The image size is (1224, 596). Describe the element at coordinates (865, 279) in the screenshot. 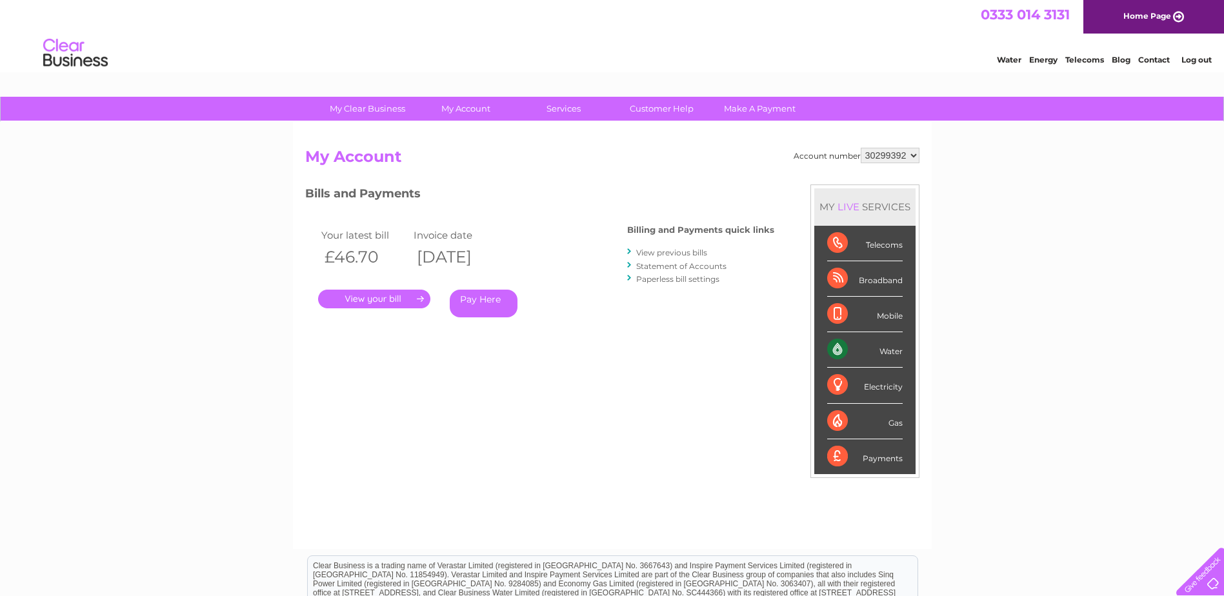

I see `div: Broadband` at that location.